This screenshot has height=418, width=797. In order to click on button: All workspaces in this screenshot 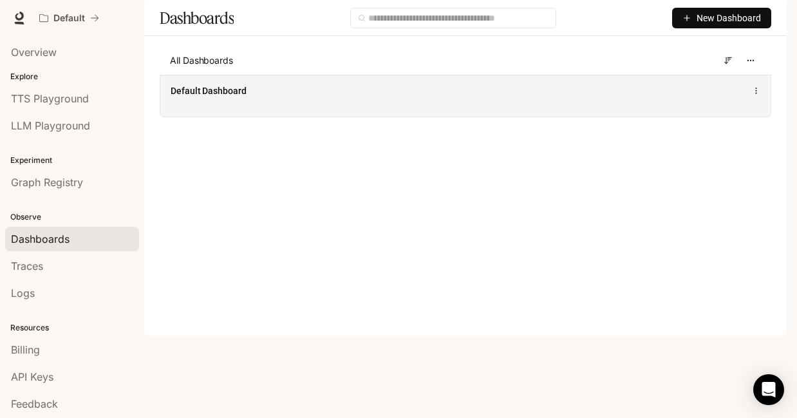, I will do `click(69, 18)`.